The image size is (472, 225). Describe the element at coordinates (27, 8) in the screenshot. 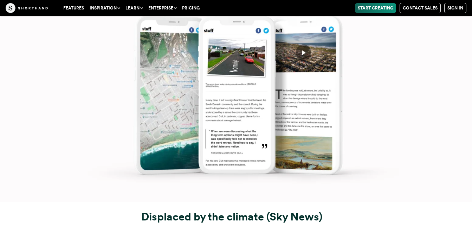

I see `img: The Craft` at that location.